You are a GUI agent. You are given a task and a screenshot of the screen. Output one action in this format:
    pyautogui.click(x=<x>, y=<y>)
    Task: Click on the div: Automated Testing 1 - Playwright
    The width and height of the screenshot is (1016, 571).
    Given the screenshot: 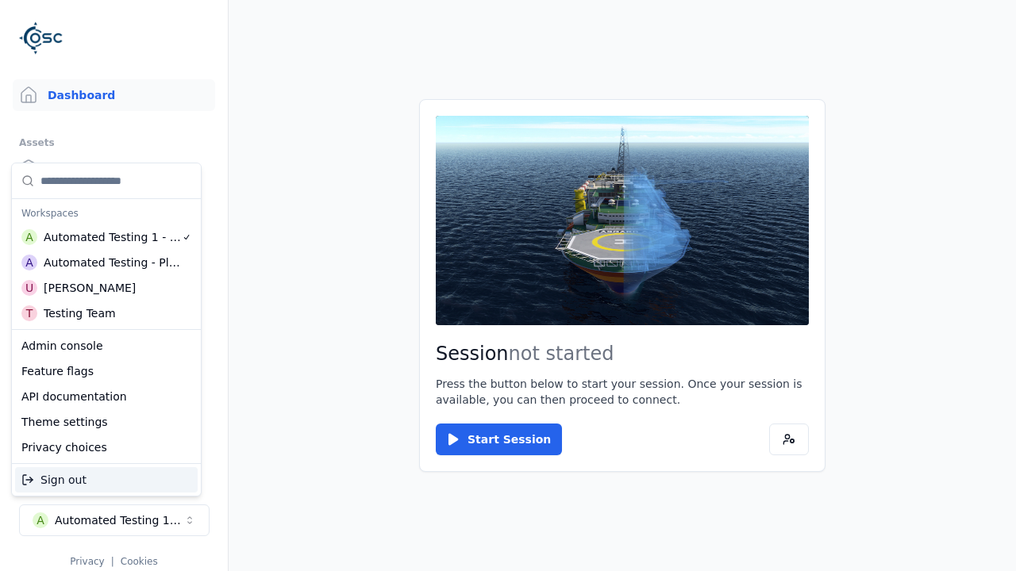 What is the action you would take?
    pyautogui.click(x=113, y=237)
    